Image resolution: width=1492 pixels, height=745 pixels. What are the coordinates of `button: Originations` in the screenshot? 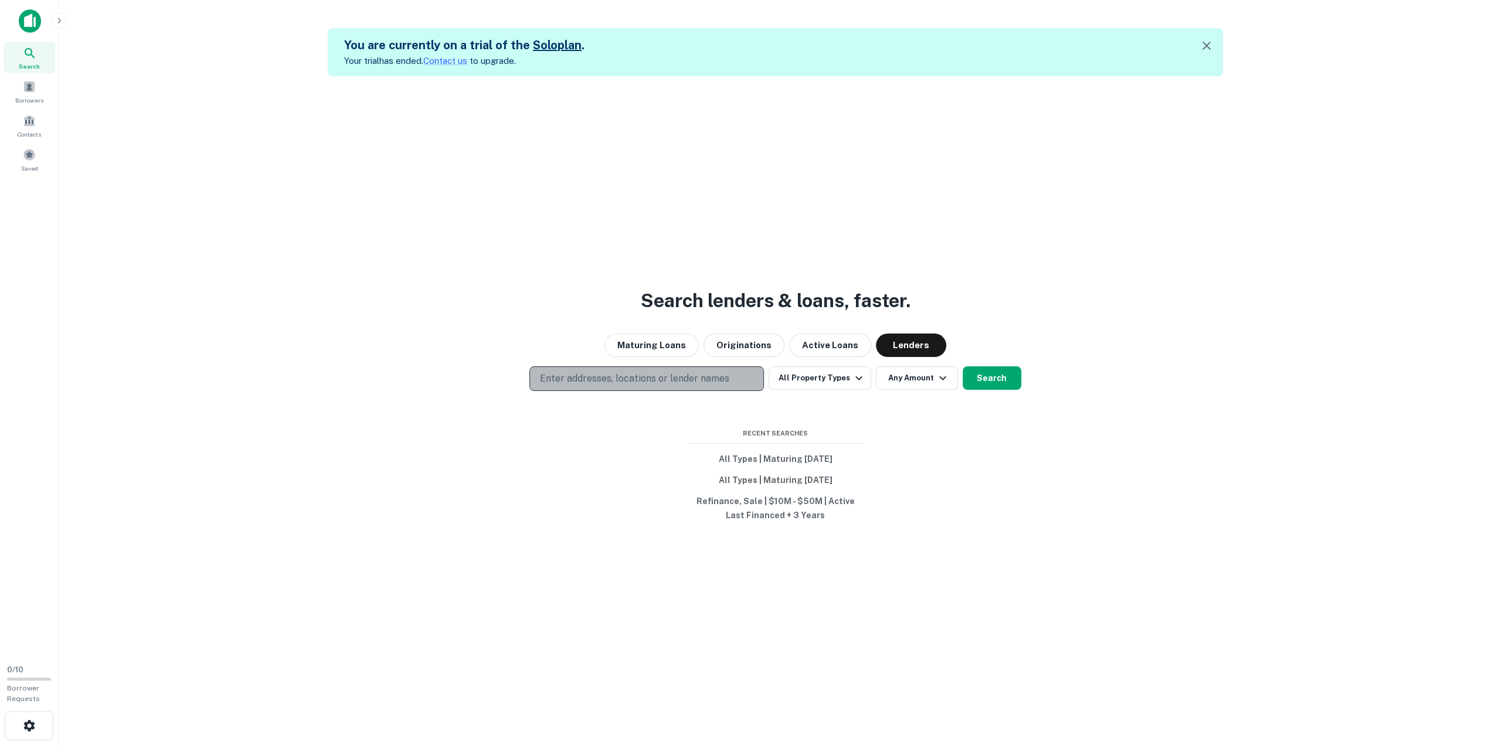 It's located at (744, 345).